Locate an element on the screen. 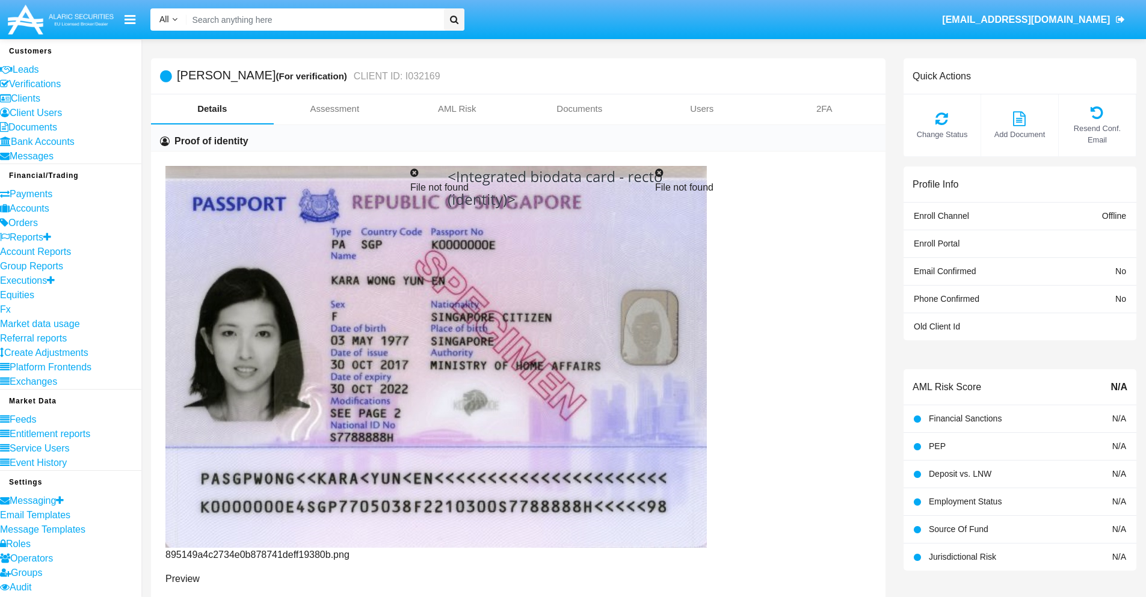 The width and height of the screenshot is (1146, 597). a: Details is located at coordinates (212, 109).